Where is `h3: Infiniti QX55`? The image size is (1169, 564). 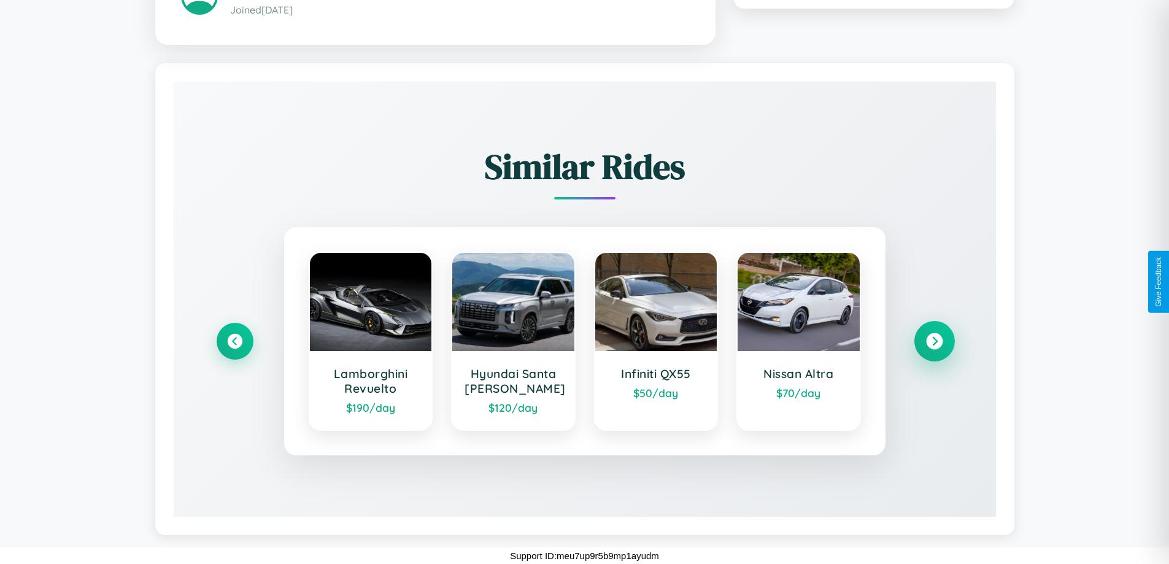 h3: Infiniti QX55 is located at coordinates (656, 374).